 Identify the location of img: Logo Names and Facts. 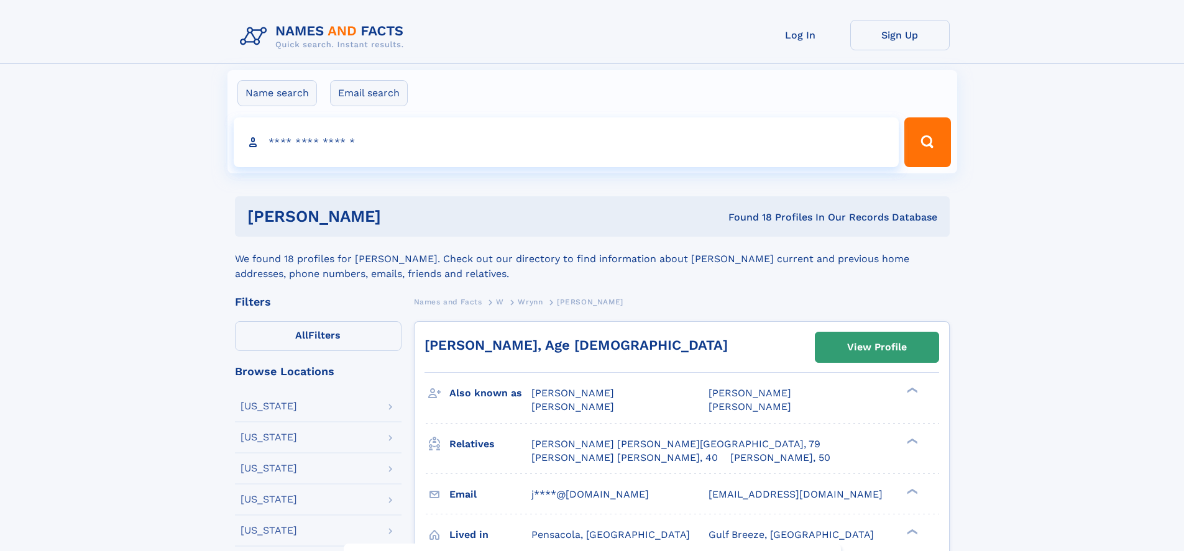
(324, 37).